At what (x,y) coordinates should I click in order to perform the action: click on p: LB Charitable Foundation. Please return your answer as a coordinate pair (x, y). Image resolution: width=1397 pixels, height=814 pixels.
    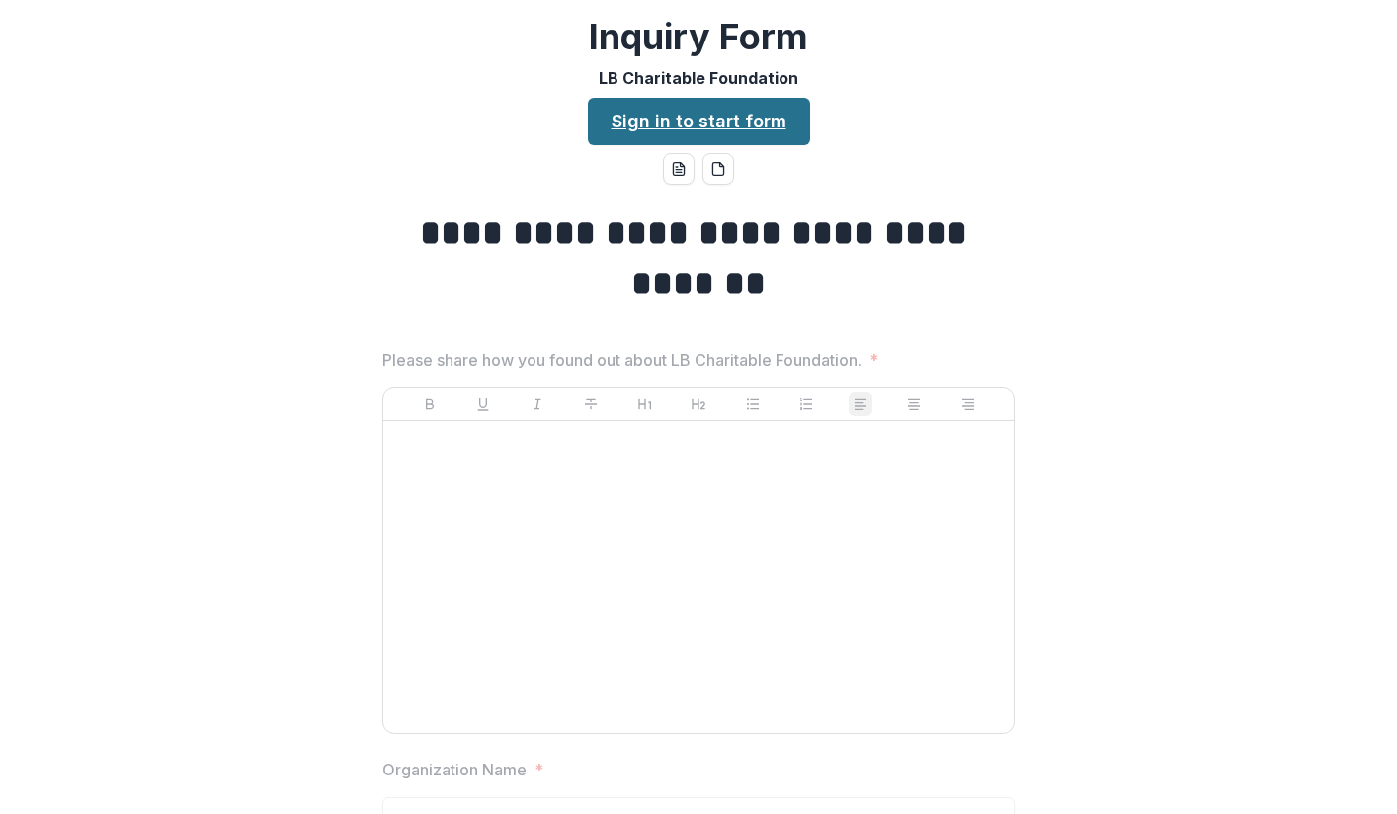
    Looking at the image, I should click on (698, 78).